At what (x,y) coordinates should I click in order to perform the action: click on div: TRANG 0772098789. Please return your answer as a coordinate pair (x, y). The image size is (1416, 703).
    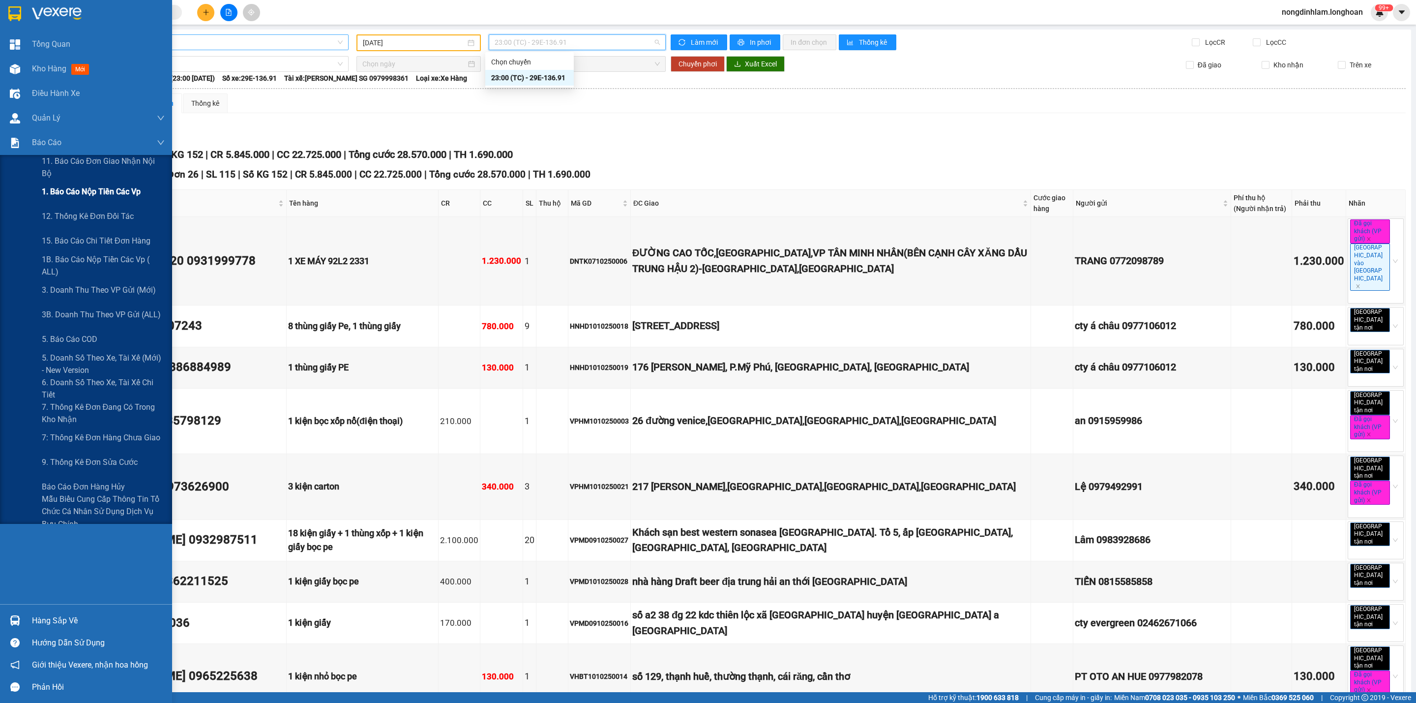
    Looking at the image, I should click on (1152, 261).